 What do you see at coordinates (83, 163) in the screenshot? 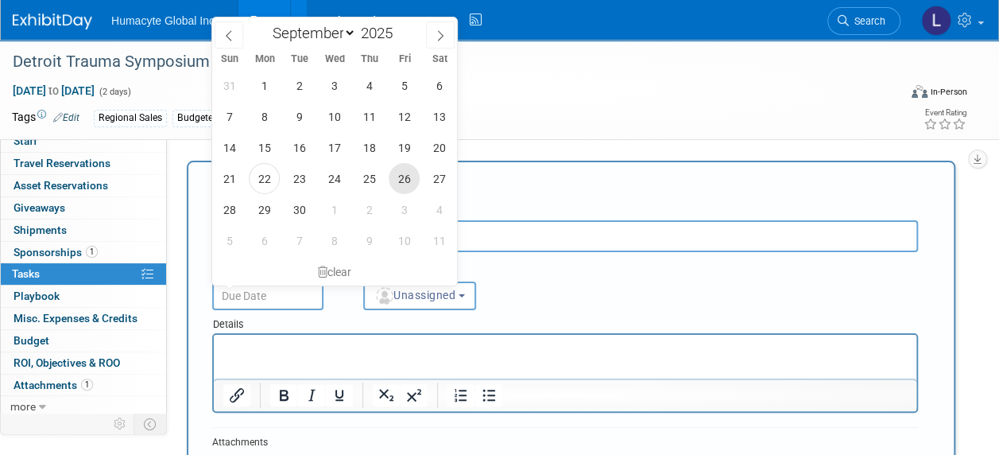
I see `a: Travel Reservations` at bounding box center [83, 163].